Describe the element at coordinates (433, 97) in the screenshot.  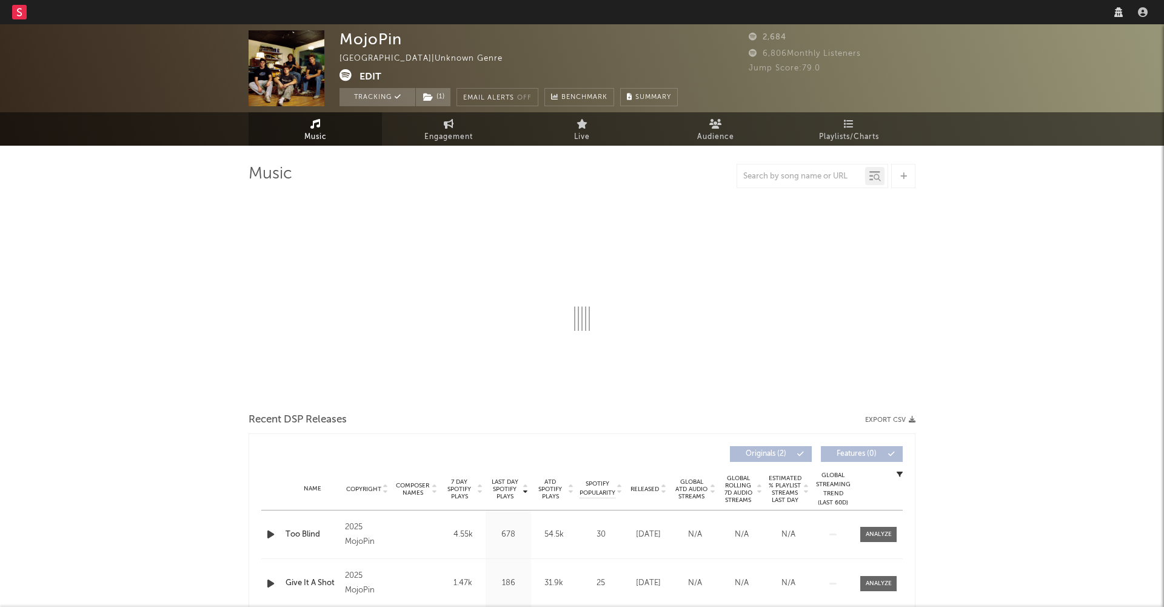
I see `span: ( 1 )` at that location.